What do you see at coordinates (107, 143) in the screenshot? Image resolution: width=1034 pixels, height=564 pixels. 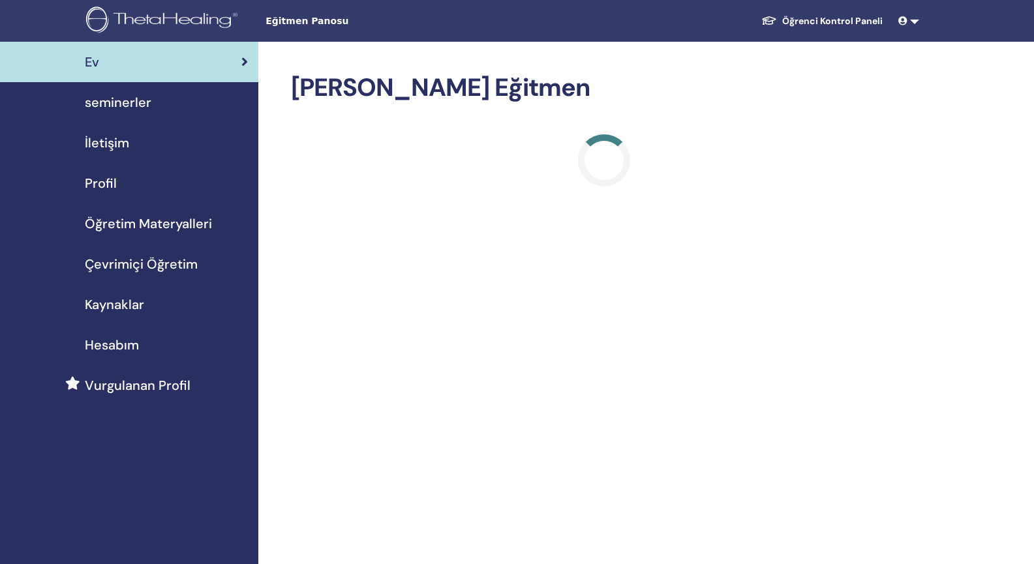 I see `span: İletişim` at bounding box center [107, 143].